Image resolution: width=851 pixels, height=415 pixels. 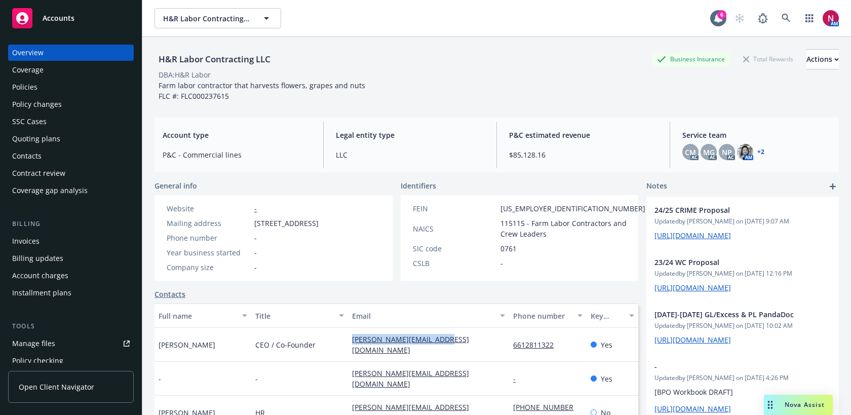 I want to click on span: NP, so click(x=727, y=152).